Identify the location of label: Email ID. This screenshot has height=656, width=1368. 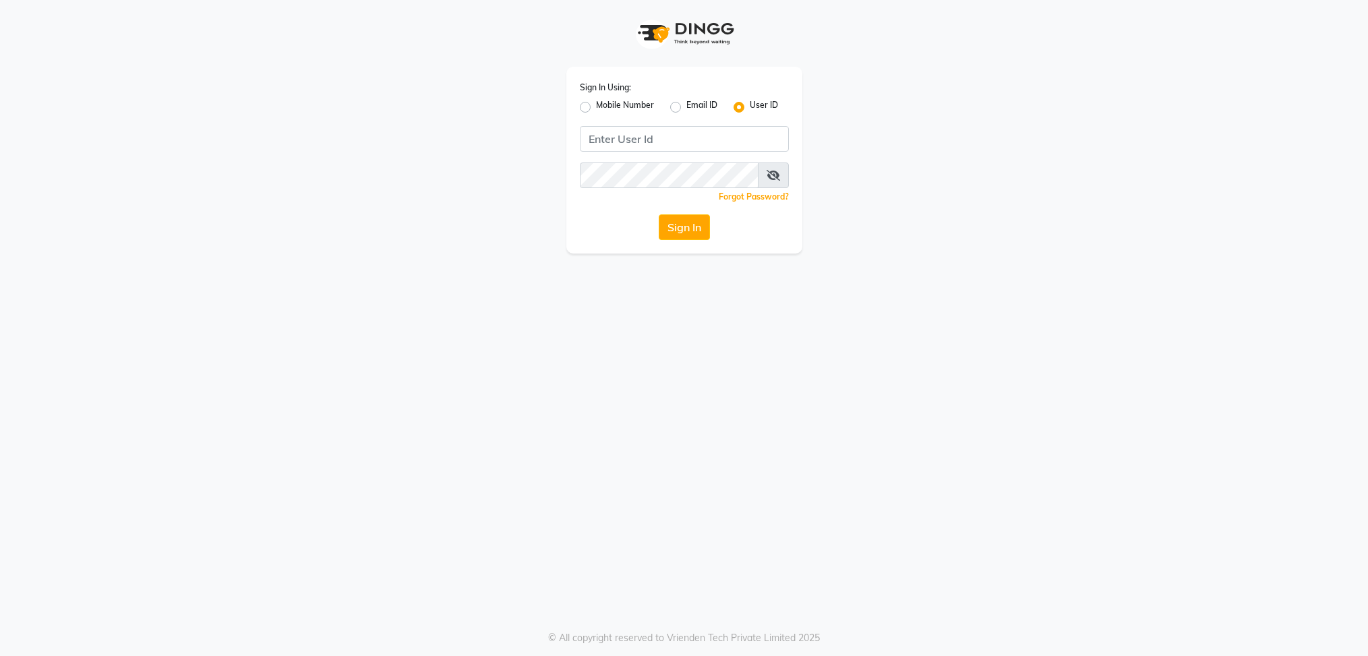
(702, 107).